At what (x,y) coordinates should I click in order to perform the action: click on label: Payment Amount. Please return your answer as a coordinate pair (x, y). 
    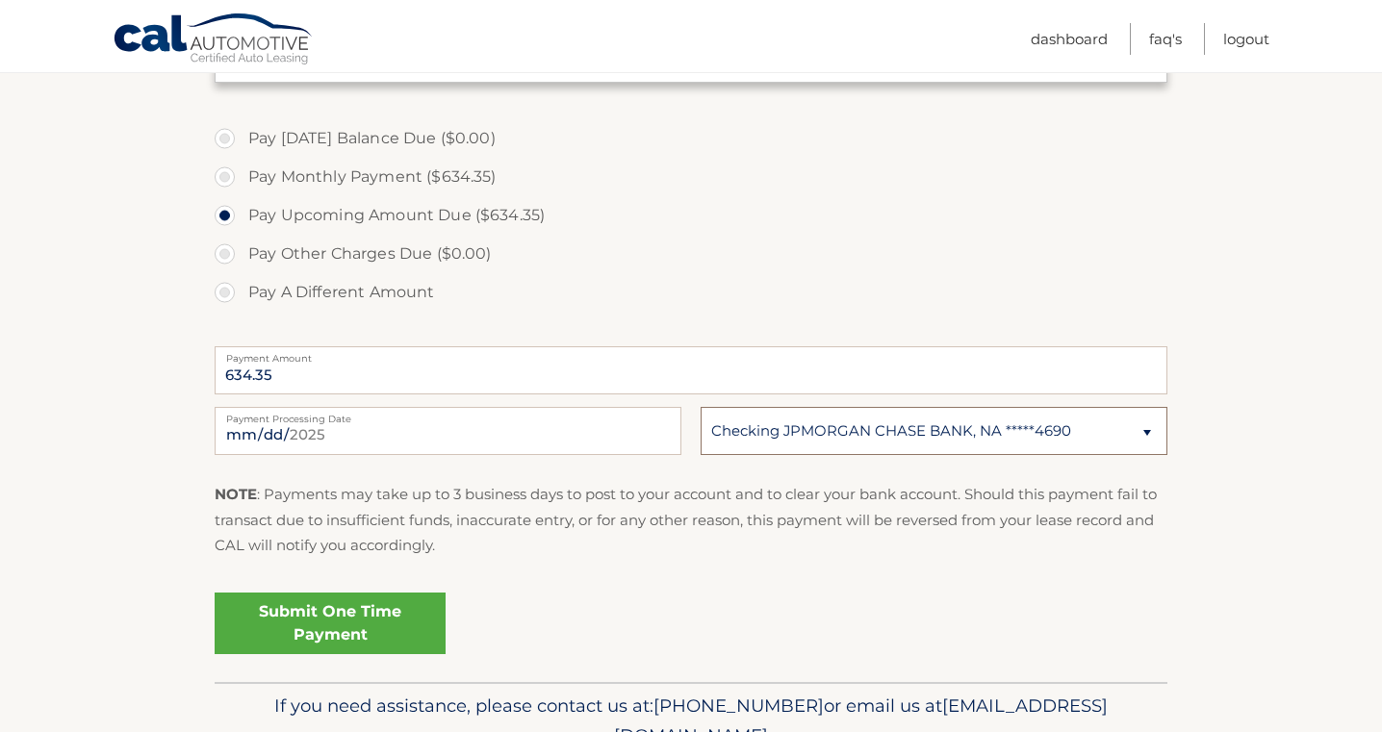
    Looking at the image, I should click on (691, 354).